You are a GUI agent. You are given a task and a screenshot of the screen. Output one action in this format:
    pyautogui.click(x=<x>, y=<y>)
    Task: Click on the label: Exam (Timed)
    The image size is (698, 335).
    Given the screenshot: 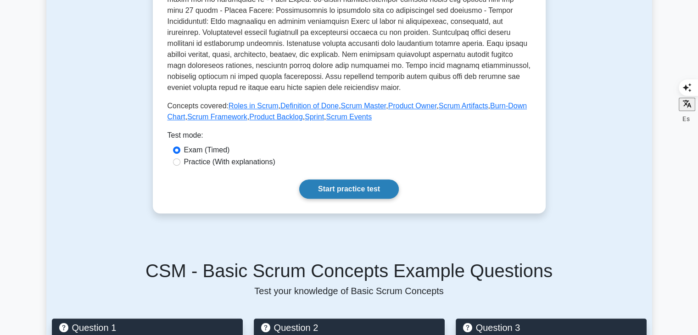 What is the action you would take?
    pyautogui.click(x=207, y=150)
    